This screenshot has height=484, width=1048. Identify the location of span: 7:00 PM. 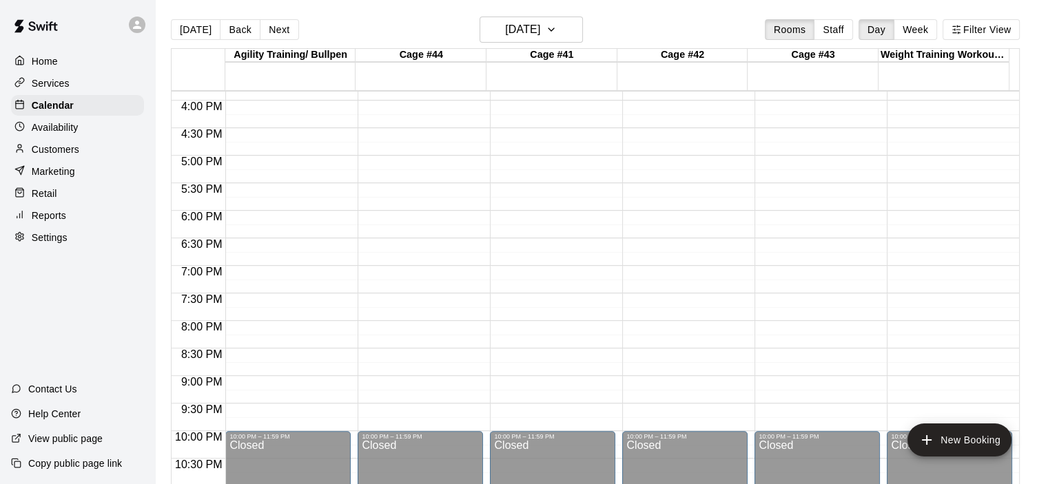
(202, 271).